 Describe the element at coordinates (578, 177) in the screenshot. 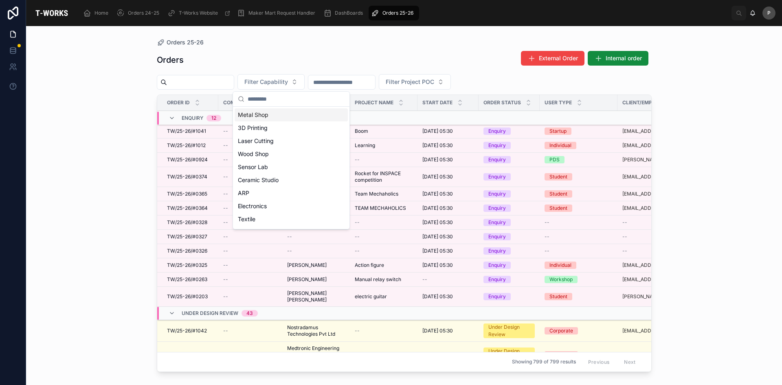

I see `a: Student` at that location.